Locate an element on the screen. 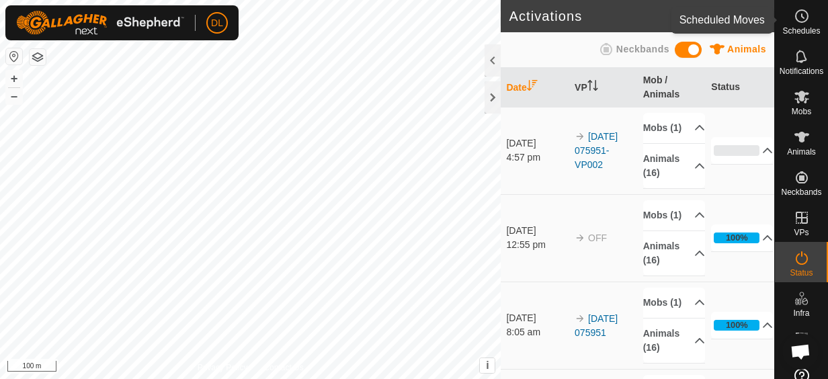 Image resolution: width=828 pixels, height=379 pixels. h2: Activations is located at coordinates (627, 16).